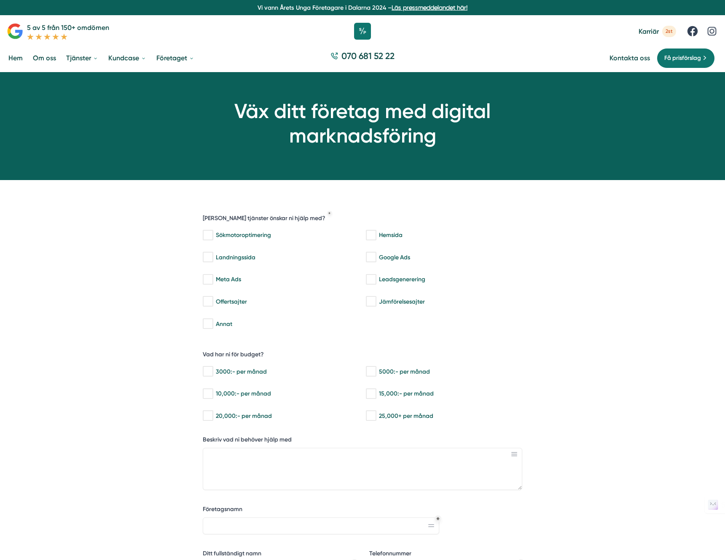 The width and height of the screenshot is (725, 560). What do you see at coordinates (682, 58) in the screenshot?
I see `span: Få prisförslag` at bounding box center [682, 58].